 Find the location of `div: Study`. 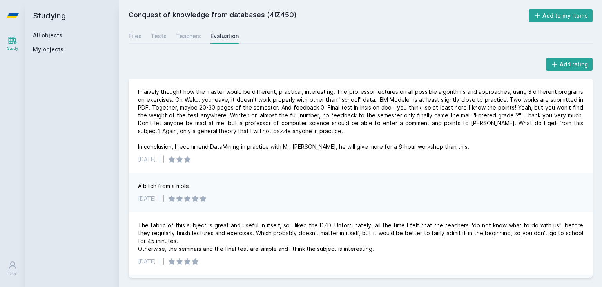

div: Study is located at coordinates (13, 48).